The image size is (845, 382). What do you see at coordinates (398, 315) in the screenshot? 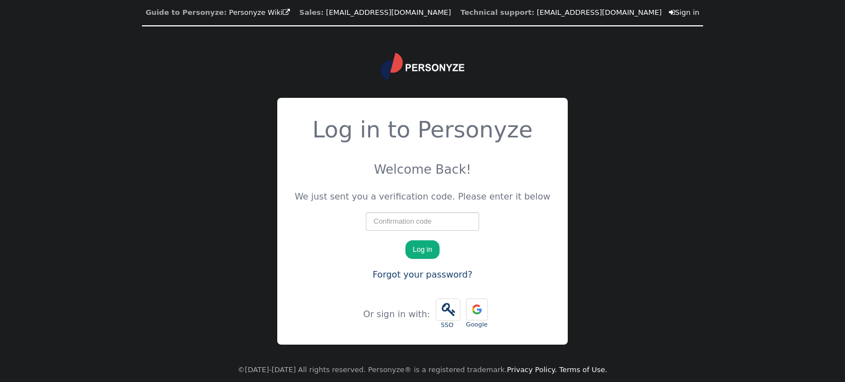
I see `div: Or sign in with:` at bounding box center [398, 315].